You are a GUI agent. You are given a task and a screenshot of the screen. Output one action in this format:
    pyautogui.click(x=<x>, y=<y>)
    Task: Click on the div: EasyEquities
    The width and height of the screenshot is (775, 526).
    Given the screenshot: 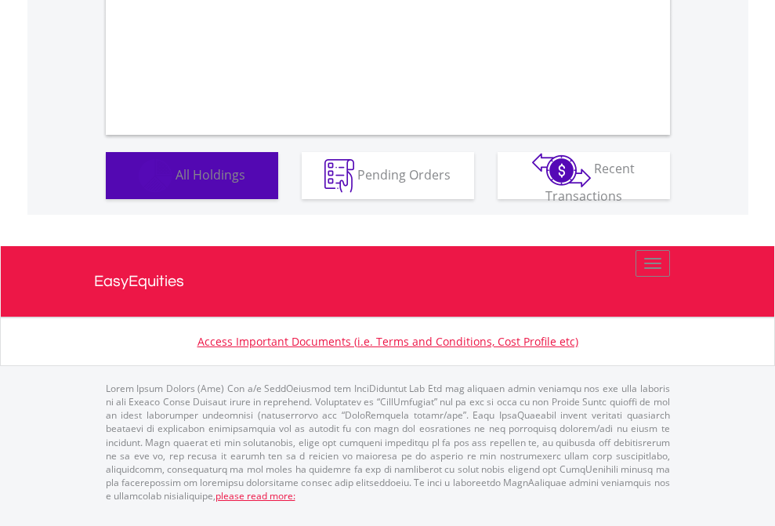 What is the action you would take?
    pyautogui.click(x=388, y=281)
    